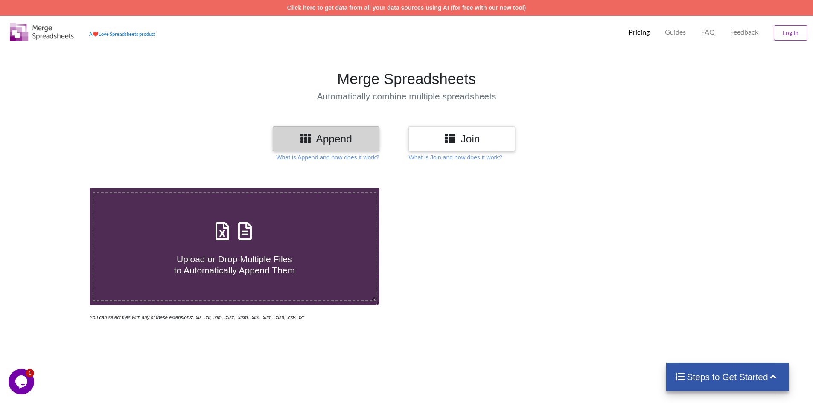  Describe the element at coordinates (96, 34) in the screenshot. I see `span: heart` at that location.